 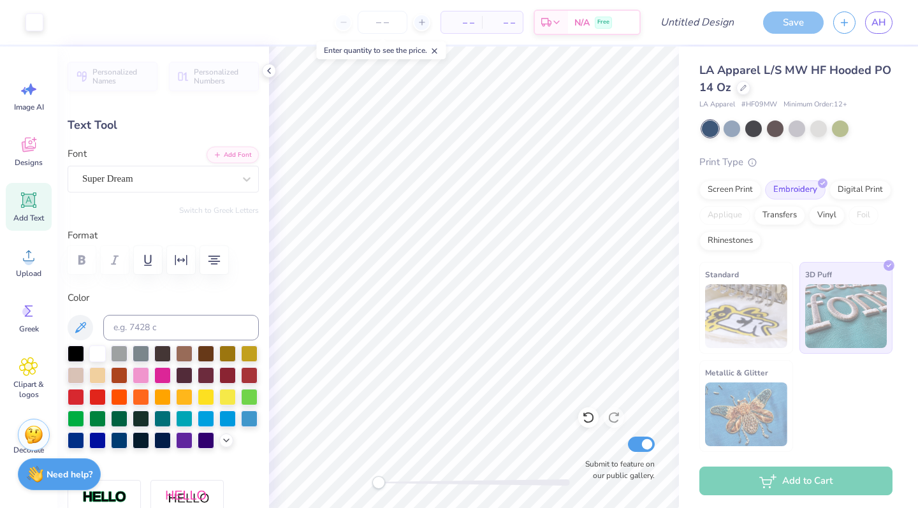 What do you see at coordinates (746, 414) in the screenshot?
I see `img: Metallic & Glitter` at bounding box center [746, 414].